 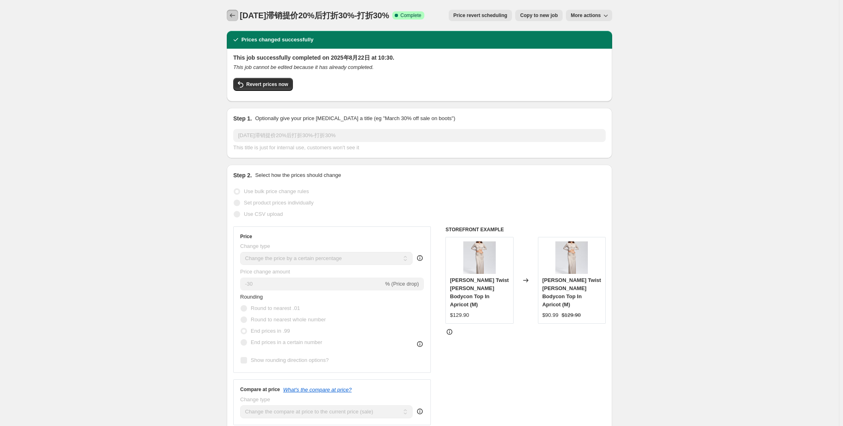 What do you see at coordinates (252, 297) in the screenshot?
I see `span: Rounding` at bounding box center [252, 297].